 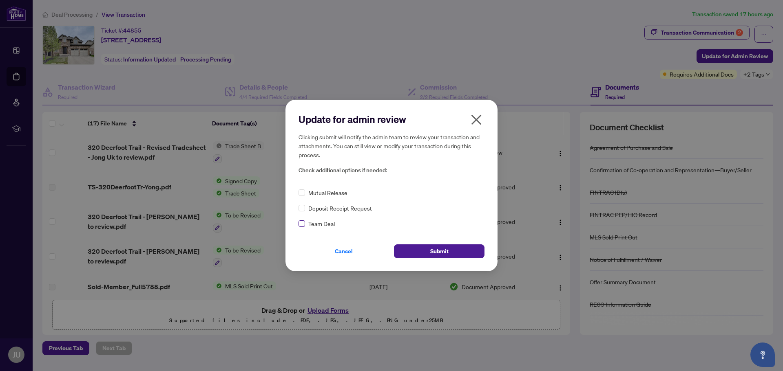 What do you see at coordinates (391, 119) in the screenshot?
I see `h2: Update for admin review` at bounding box center [391, 119].